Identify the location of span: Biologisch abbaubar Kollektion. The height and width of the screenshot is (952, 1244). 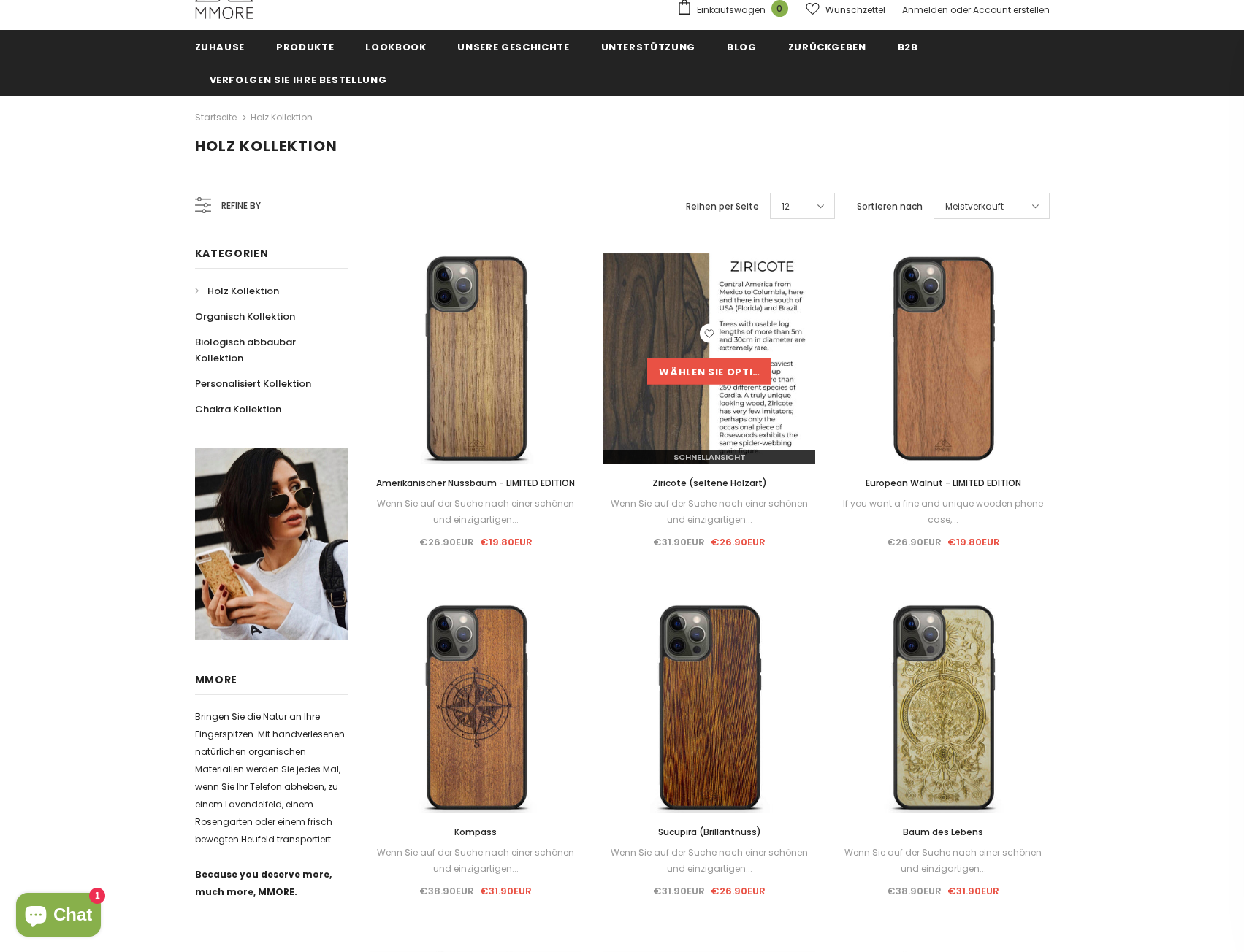
(246, 350).